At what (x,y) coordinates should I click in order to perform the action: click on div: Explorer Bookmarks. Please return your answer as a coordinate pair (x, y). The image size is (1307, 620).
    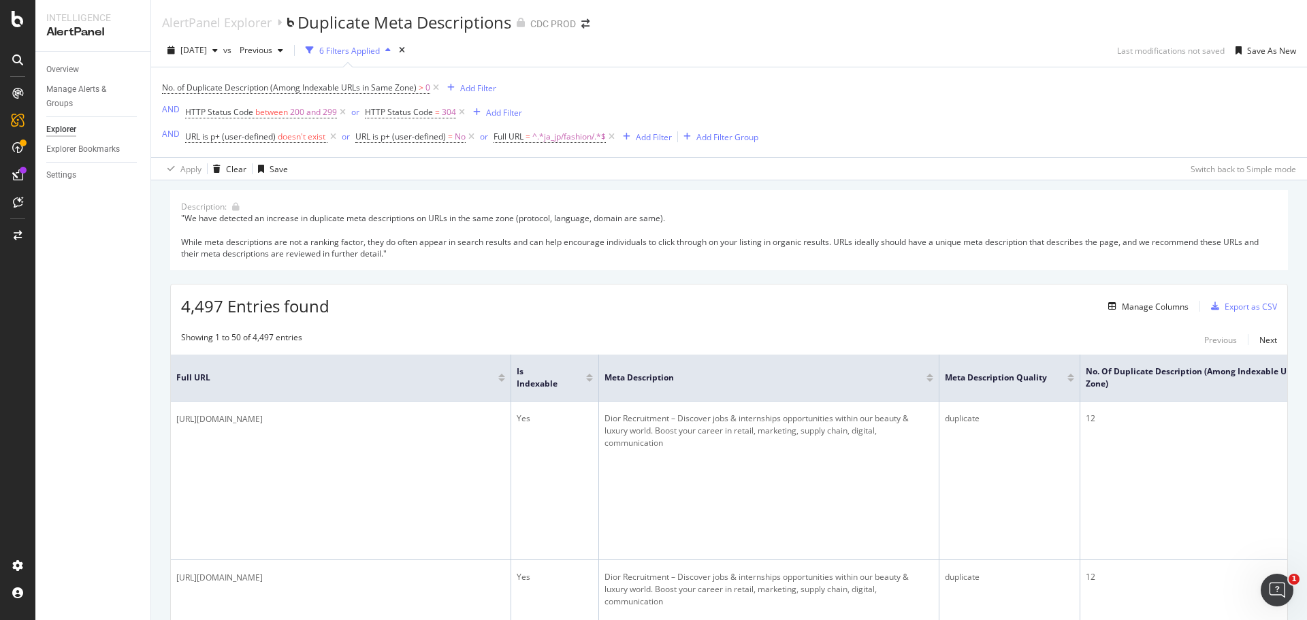
    Looking at the image, I should click on (83, 149).